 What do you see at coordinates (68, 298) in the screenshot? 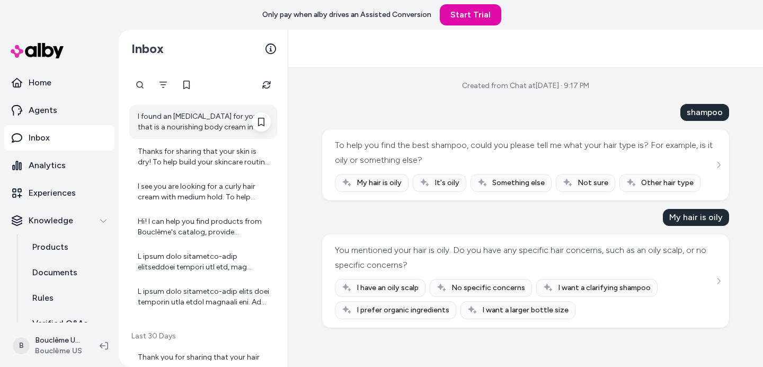
I see `a: Rules` at bounding box center [68, 298].